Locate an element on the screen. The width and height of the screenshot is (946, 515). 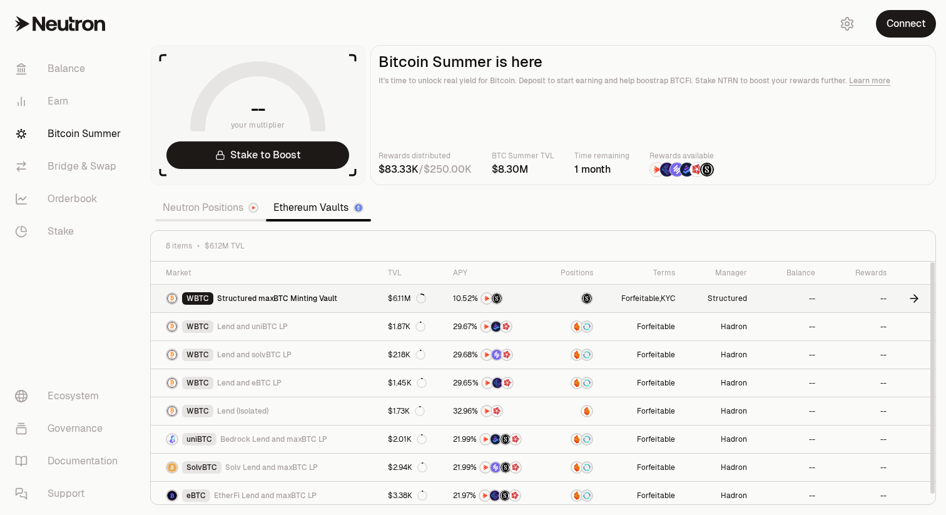
a: Earn is located at coordinates (70, 101).